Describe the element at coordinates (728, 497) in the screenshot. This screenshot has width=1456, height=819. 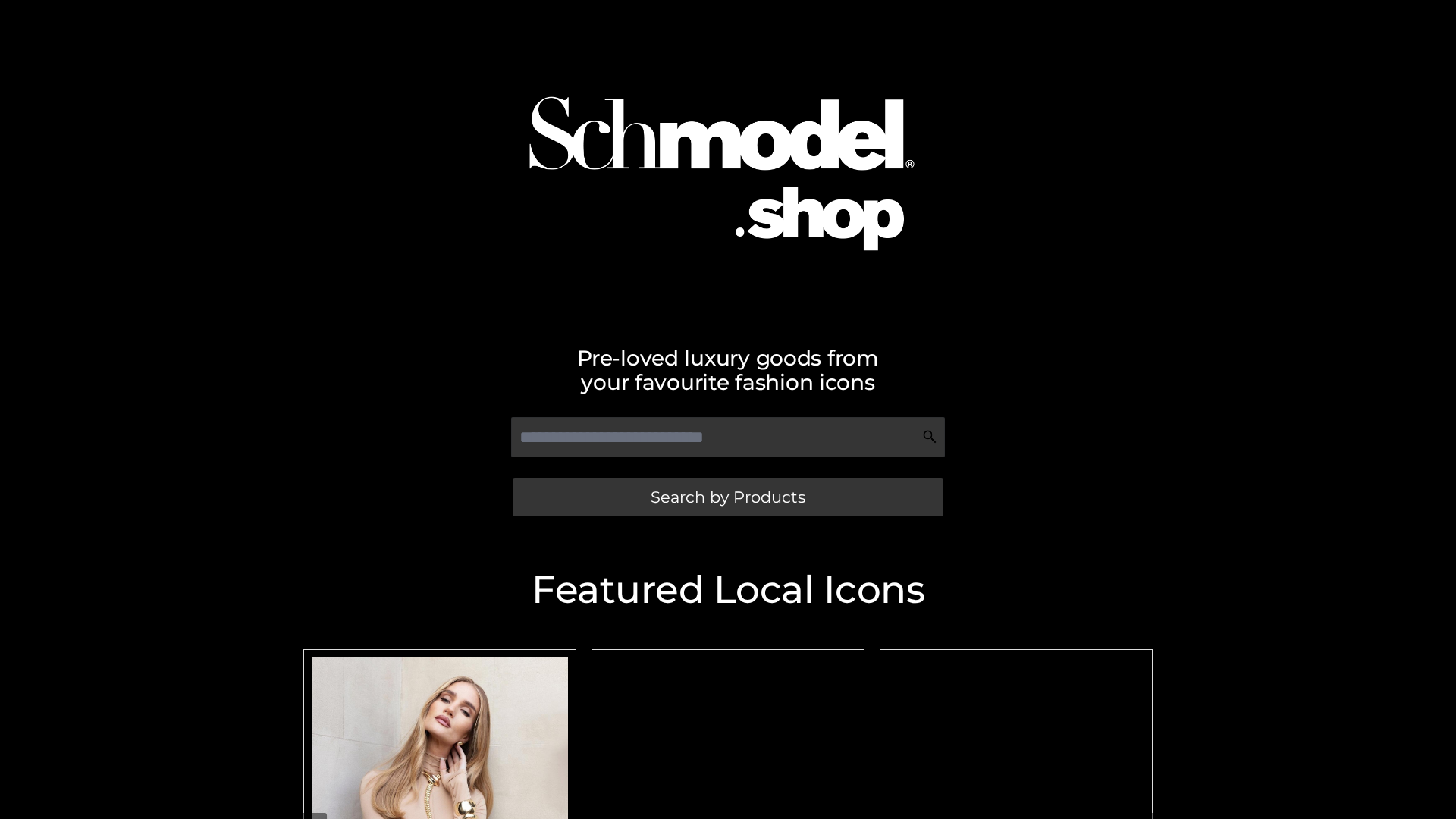
I see `a: Search by Products` at that location.